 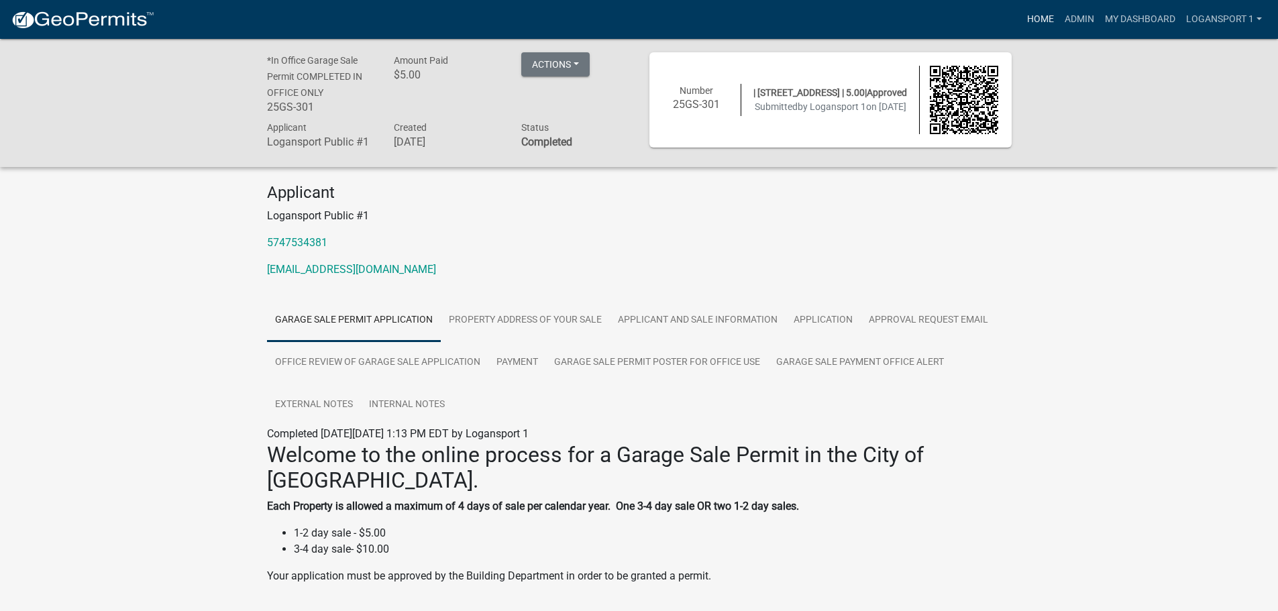 What do you see at coordinates (447, 74) in the screenshot?
I see `h6: $5.00` at bounding box center [447, 74].